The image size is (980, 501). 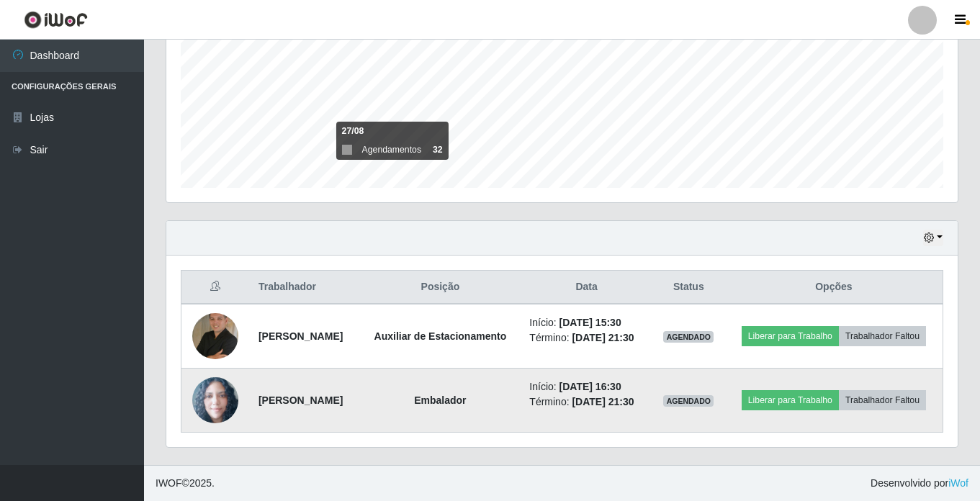 What do you see at coordinates (441, 336) in the screenshot?
I see `strong: Auxiliar de Estacionamento` at bounding box center [441, 336].